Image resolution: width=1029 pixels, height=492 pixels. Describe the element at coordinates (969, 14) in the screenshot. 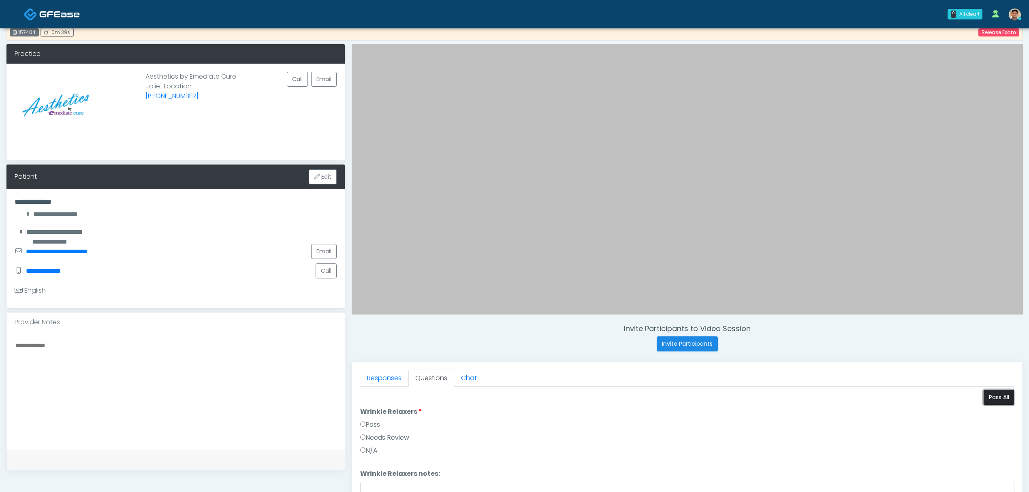

I see `div: All clear!` at that location.